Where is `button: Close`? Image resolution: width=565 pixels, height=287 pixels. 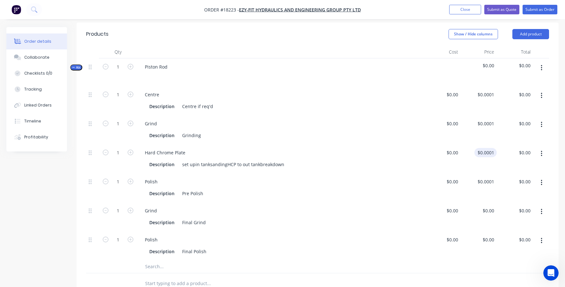 button: Close is located at coordinates (465, 10).